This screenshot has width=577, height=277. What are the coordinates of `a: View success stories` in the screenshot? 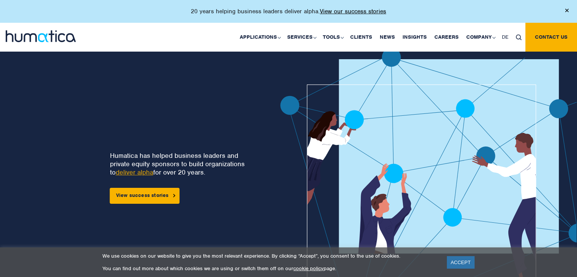 It's located at (145, 196).